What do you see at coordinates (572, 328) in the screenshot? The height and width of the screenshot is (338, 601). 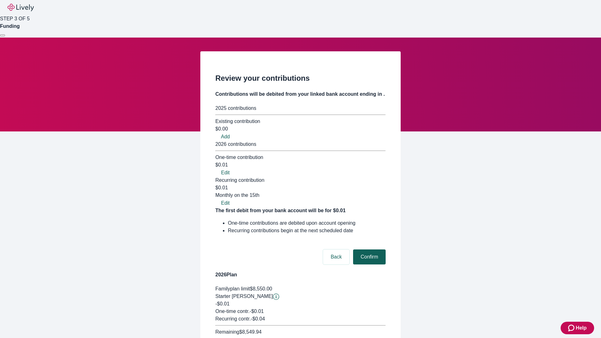 I see `svg: Zendesk support icon` at bounding box center [572, 328].